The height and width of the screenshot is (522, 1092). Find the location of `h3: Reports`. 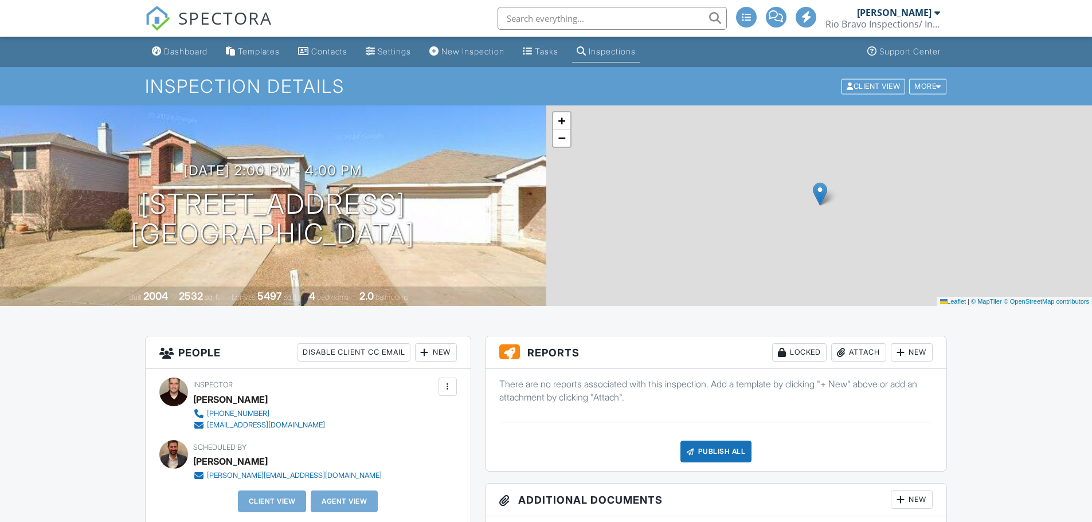

h3: Reports is located at coordinates (716, 353).